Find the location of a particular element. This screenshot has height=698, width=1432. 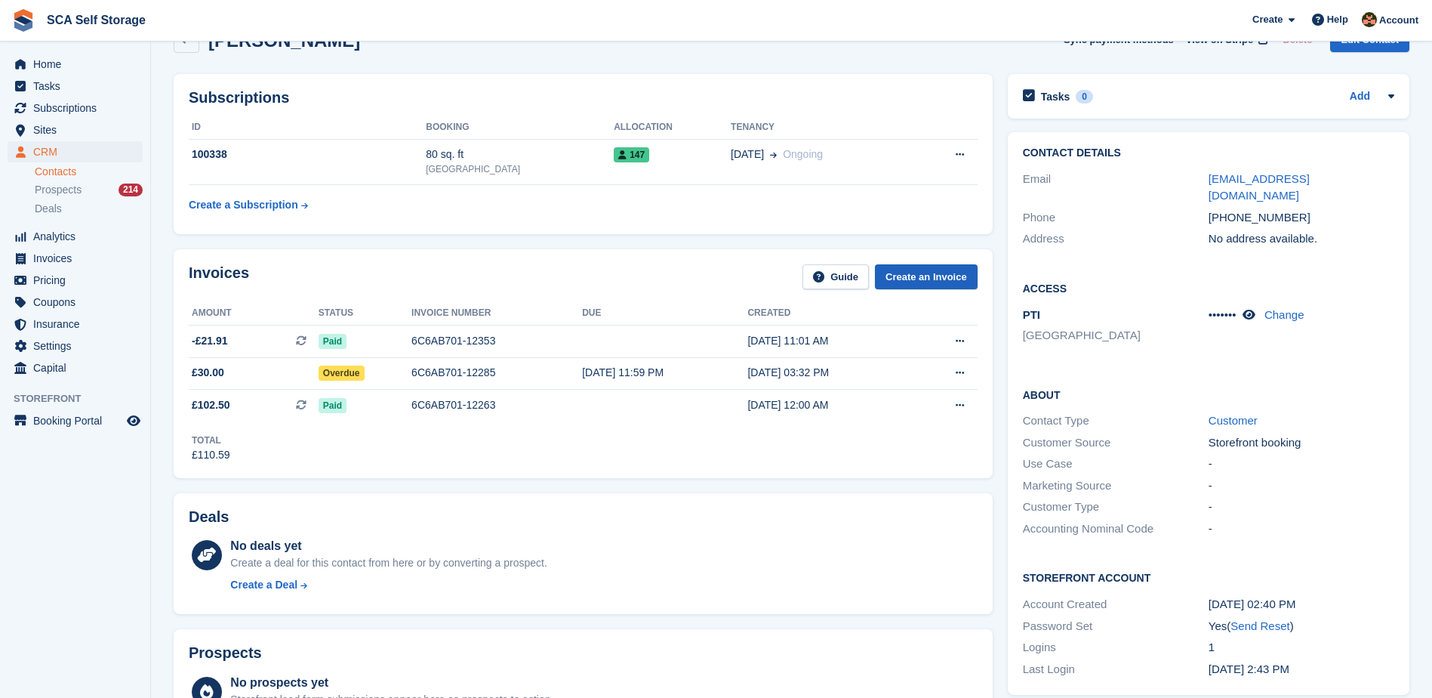

div: Create a Deal is located at coordinates (263, 584).